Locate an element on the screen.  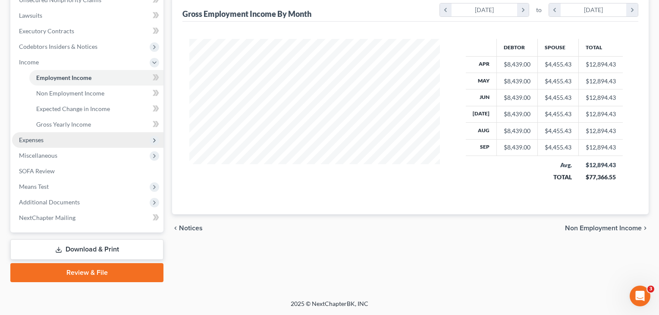
span: to is located at coordinates (539, 10).